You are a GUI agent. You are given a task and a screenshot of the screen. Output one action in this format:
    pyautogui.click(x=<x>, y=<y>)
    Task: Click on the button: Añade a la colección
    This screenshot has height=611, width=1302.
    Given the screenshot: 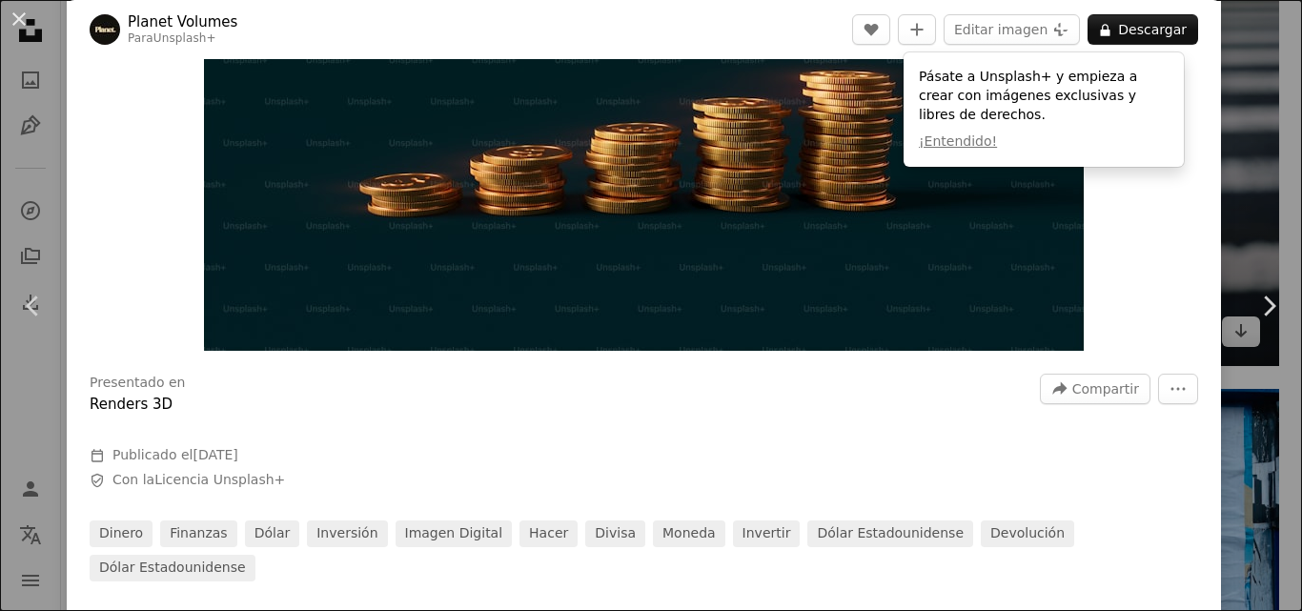 What is the action you would take?
    pyautogui.click(x=917, y=30)
    